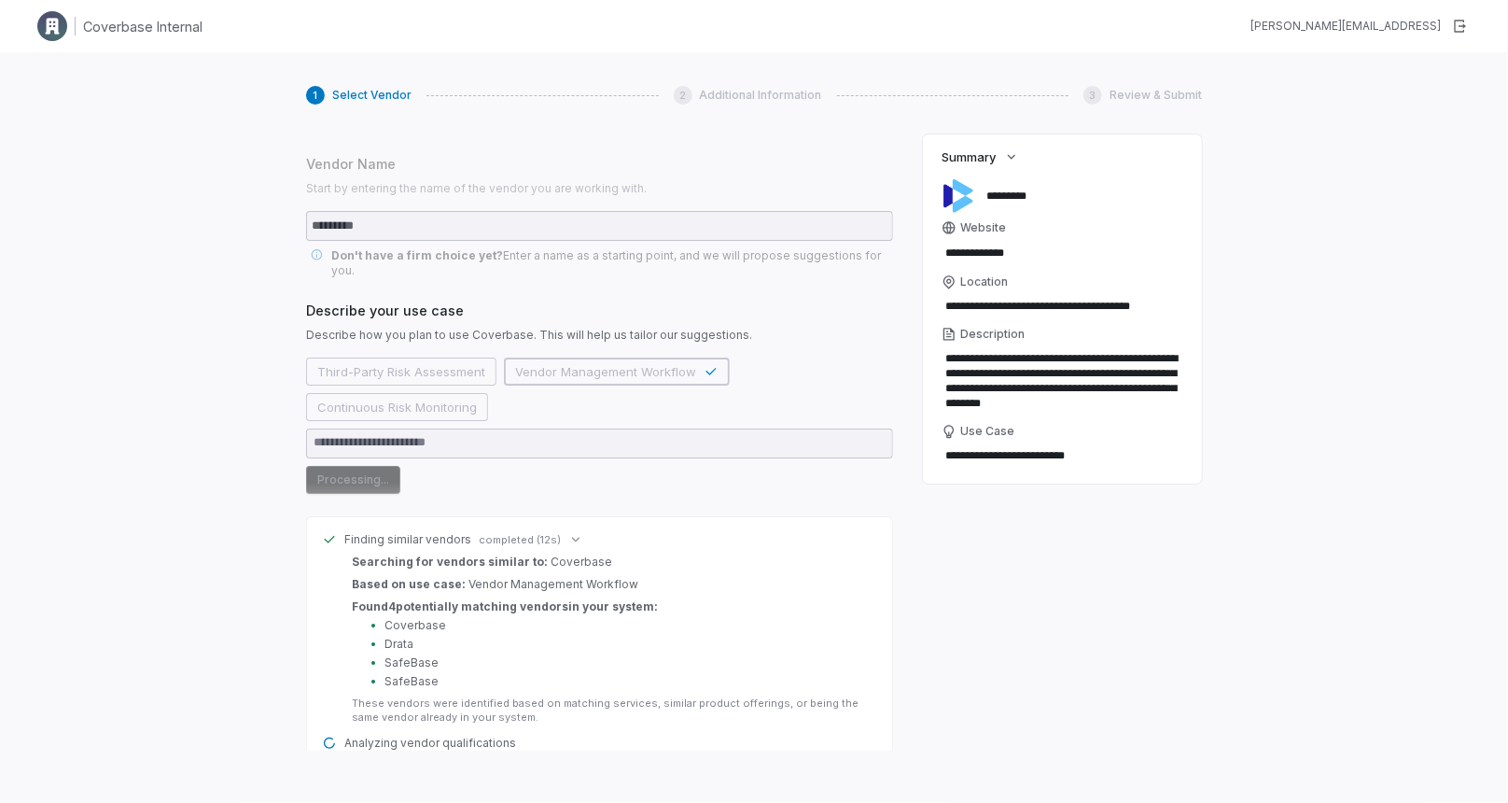  I want to click on span: Don't have a firm choice yet?, so click(417, 255).